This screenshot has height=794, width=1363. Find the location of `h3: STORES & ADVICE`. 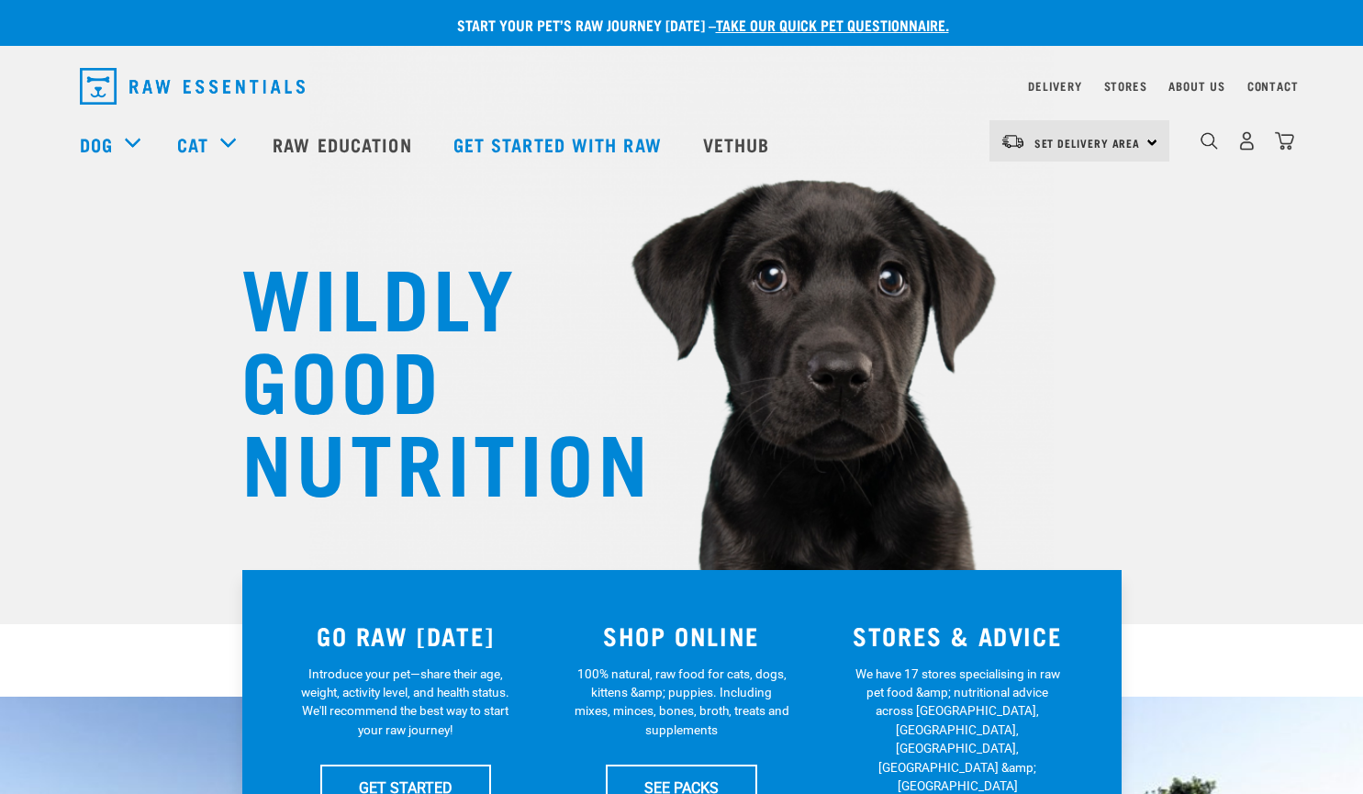

h3: STORES & ADVICE is located at coordinates (957, 635).